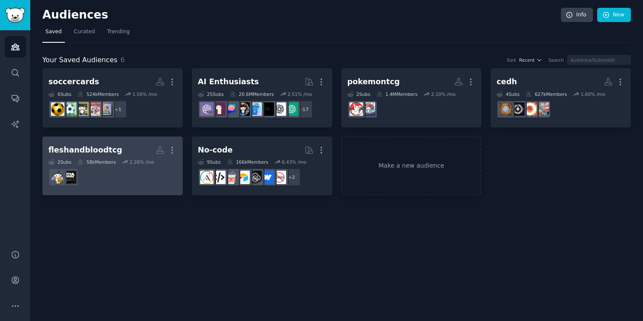 This screenshot has width=643, height=321. I want to click on div: 1.60 % /mo, so click(593, 94).